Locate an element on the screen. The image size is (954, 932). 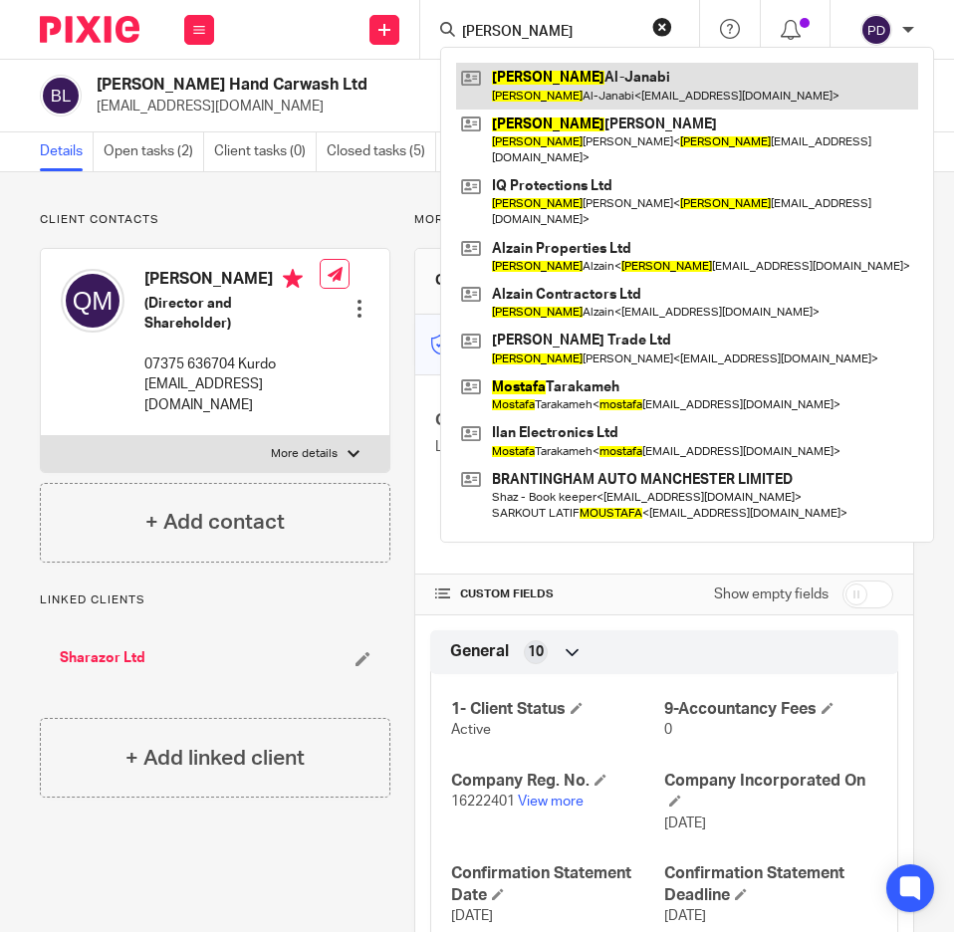
input: Search is located at coordinates (550, 33).